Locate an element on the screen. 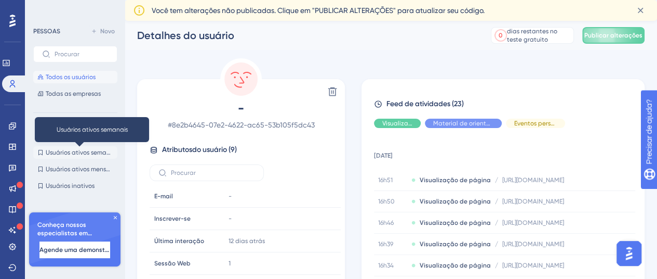  font: 9 is located at coordinates (233, 149).